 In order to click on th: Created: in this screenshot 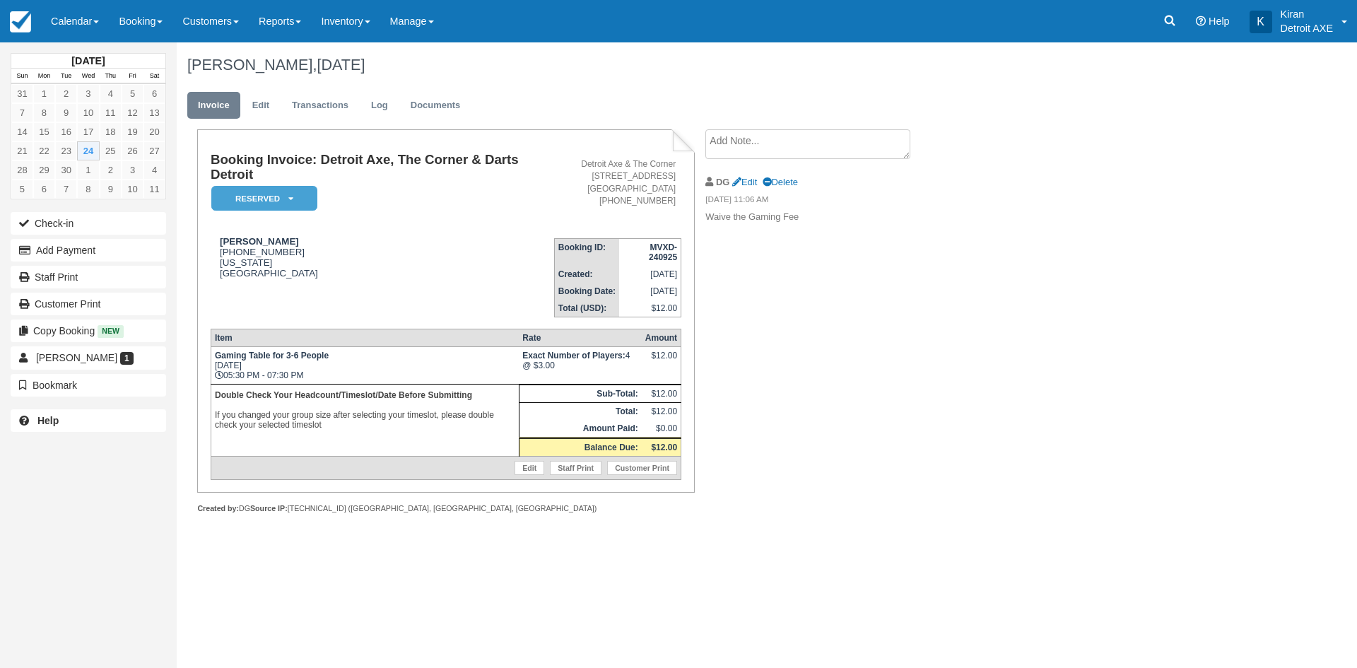, I will do `click(587, 274)`.